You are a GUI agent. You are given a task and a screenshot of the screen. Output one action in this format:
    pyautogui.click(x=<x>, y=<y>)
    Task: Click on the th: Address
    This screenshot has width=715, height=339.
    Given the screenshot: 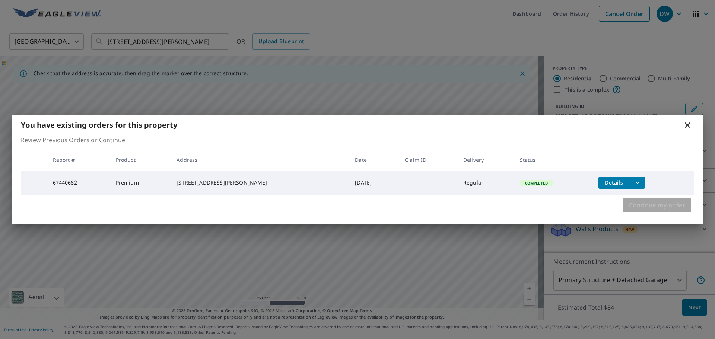 What is the action you would take?
    pyautogui.click(x=260, y=160)
    